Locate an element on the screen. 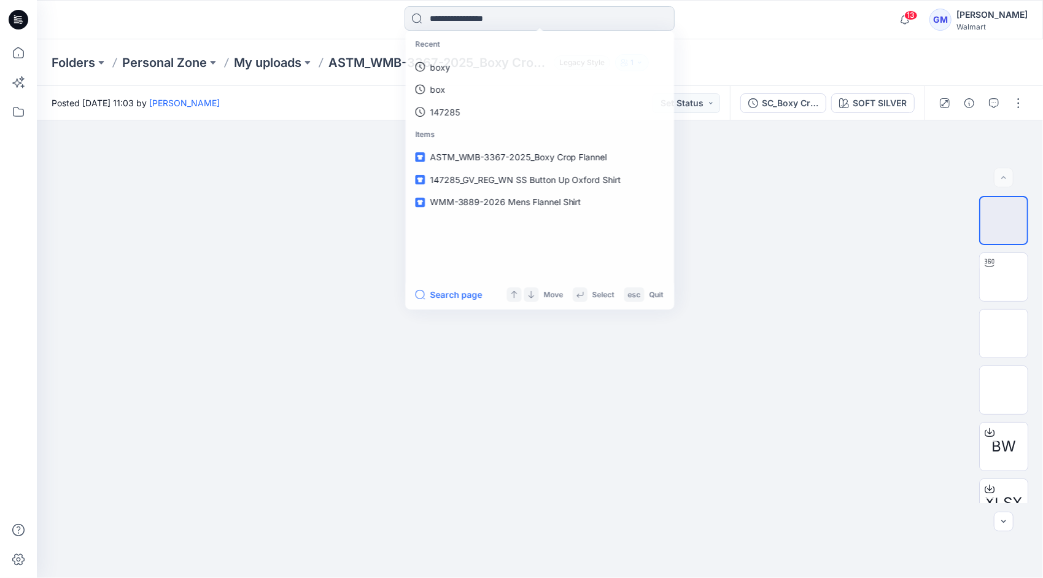 The image size is (1043, 578). a: ASTM_WMB-3367-2025_Boxy Crop Flannel is located at coordinates (540, 157).